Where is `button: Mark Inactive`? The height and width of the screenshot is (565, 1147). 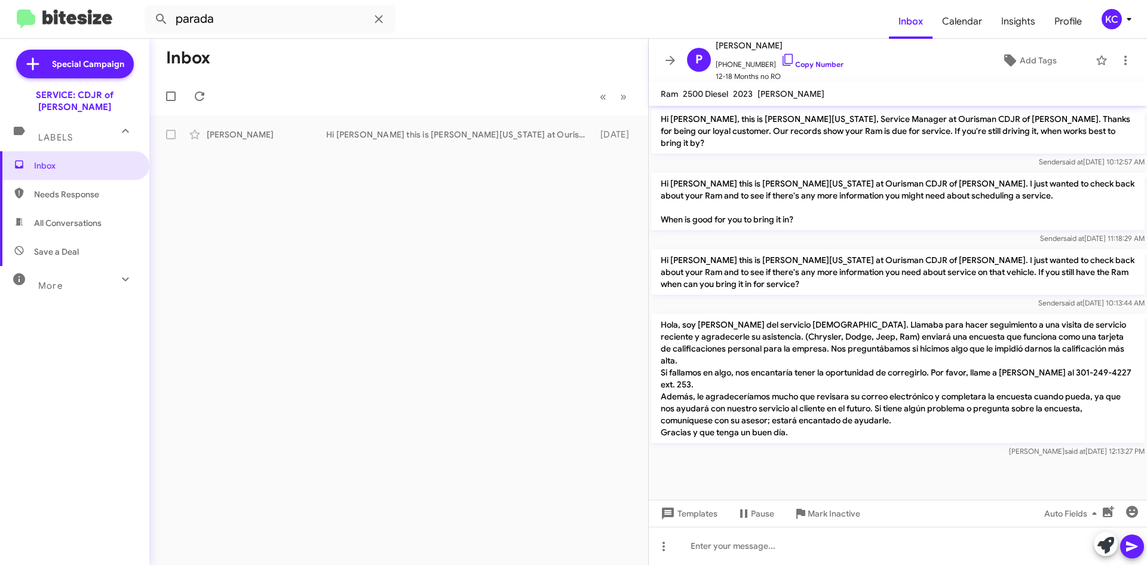 button: Mark Inactive is located at coordinates (827, 513).